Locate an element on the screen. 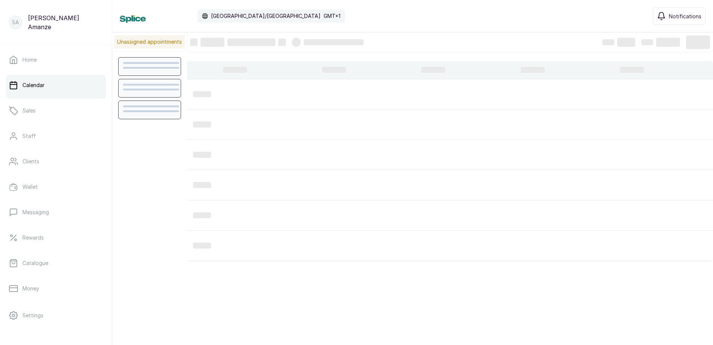  a: Settings is located at coordinates (56, 316).